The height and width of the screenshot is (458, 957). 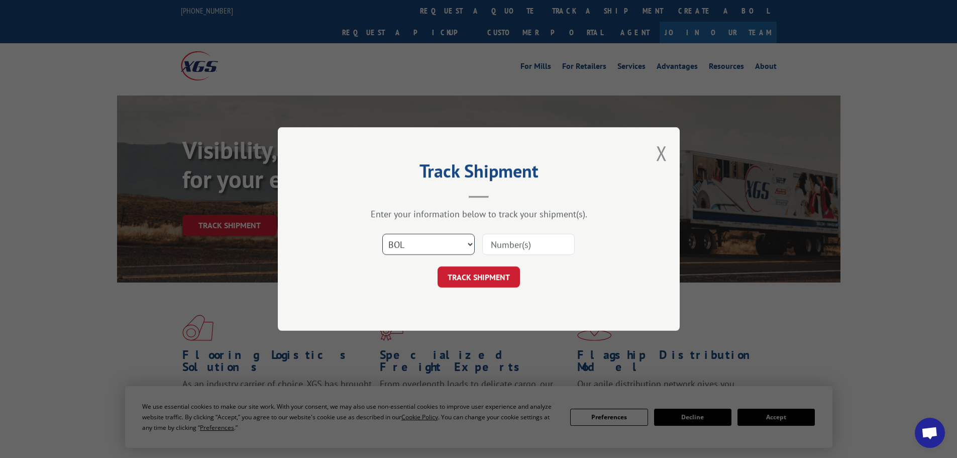 What do you see at coordinates (479, 214) in the screenshot?
I see `div: Enter your information below to track your shipment(s).` at bounding box center [479, 214].